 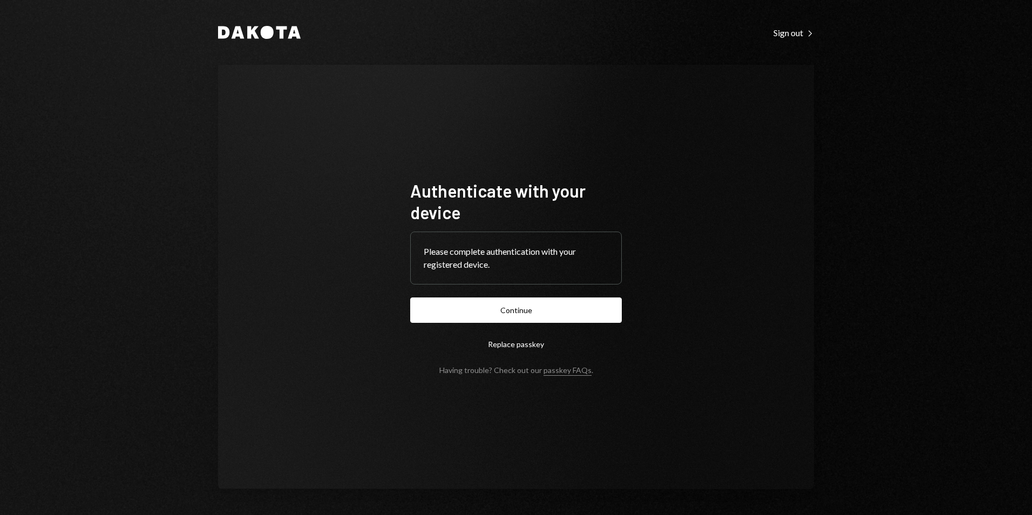 I want to click on div: Sign out, so click(x=793, y=33).